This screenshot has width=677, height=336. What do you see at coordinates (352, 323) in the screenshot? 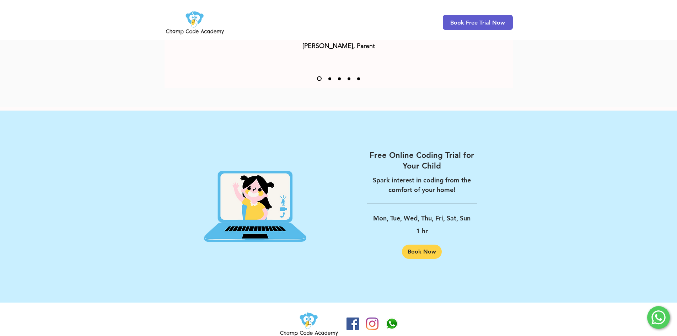
I see `a: Facebook` at bounding box center [352, 323].